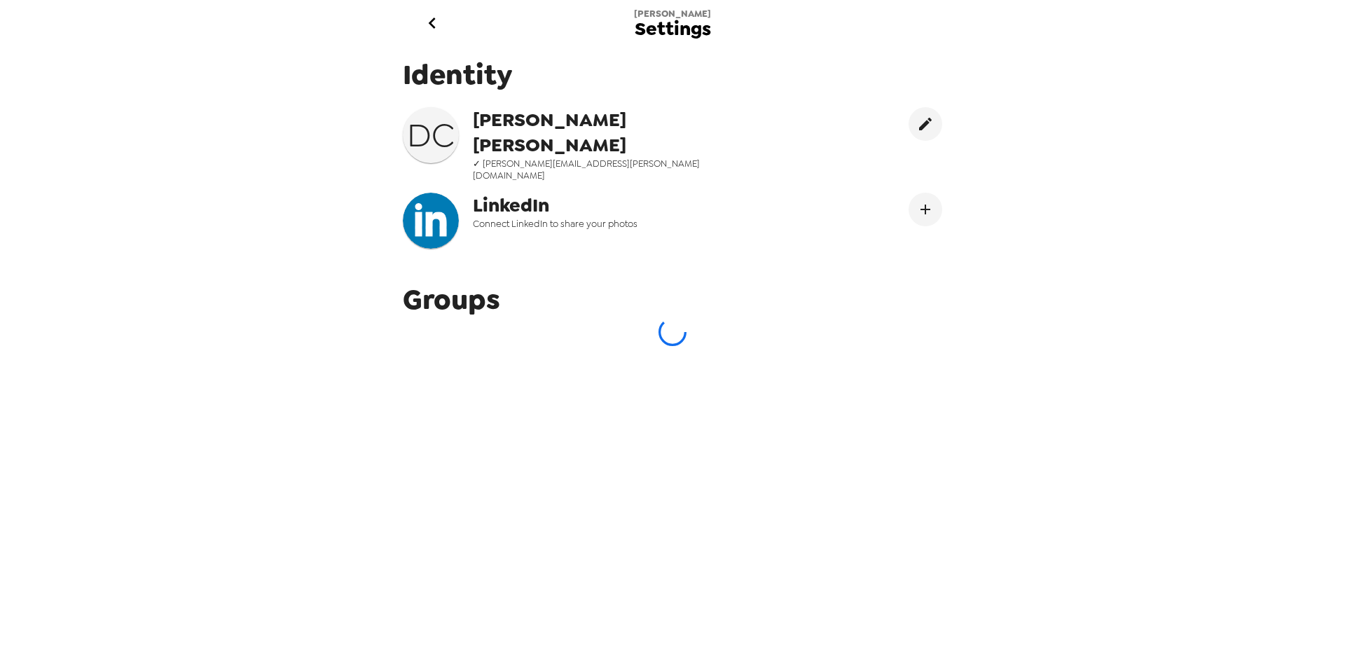 The image size is (1345, 662). I want to click on button: Connect LinekdIn, so click(925, 209).